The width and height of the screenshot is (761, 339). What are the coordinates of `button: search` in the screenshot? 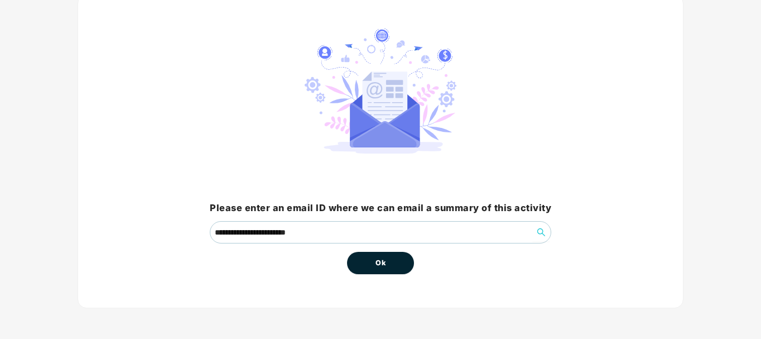 It's located at (541, 232).